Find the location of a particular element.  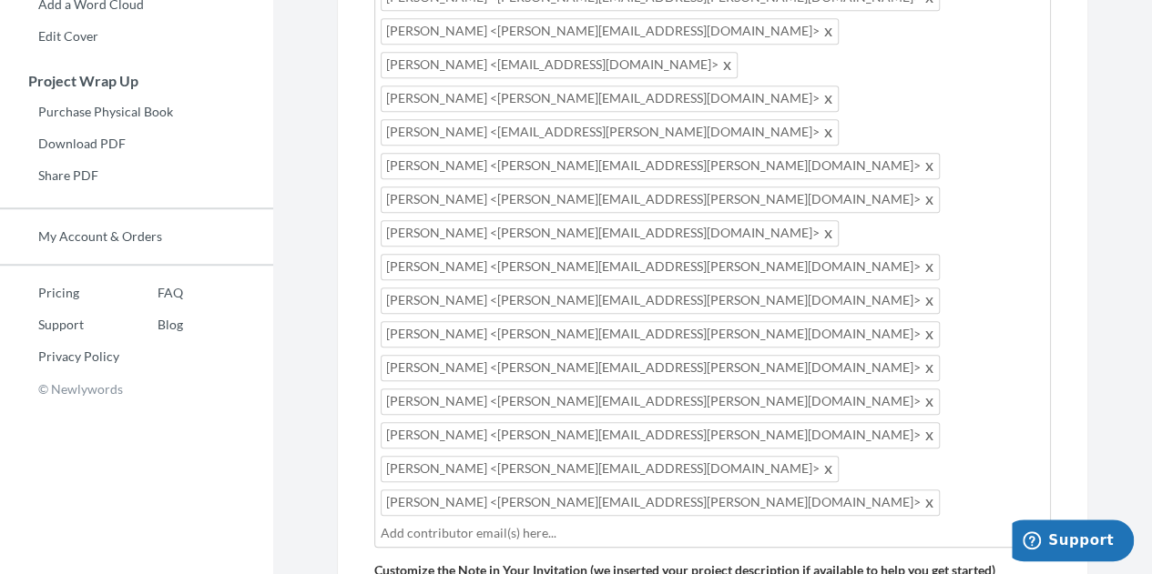

span: Support is located at coordinates (69, 21).